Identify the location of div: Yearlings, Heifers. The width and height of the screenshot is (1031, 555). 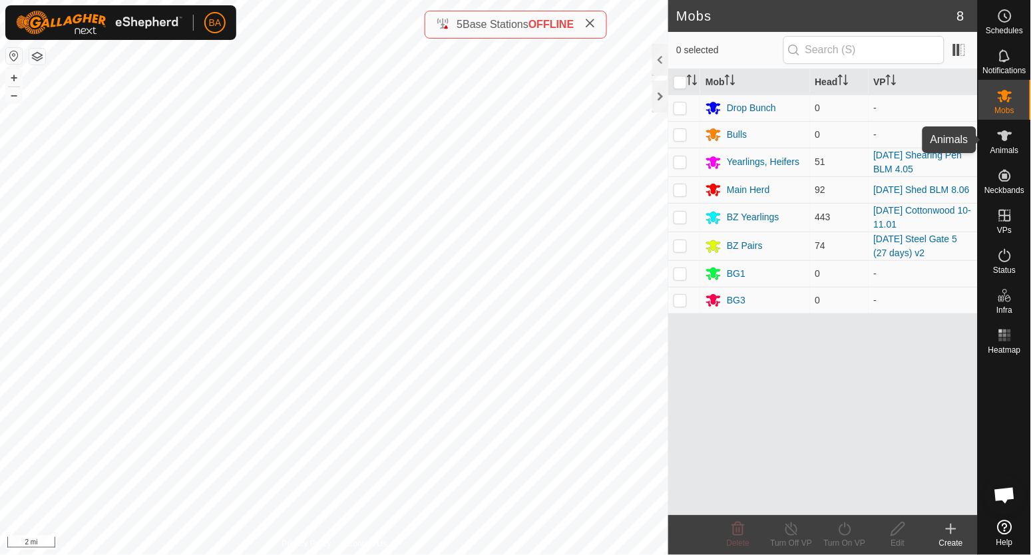
(763, 162).